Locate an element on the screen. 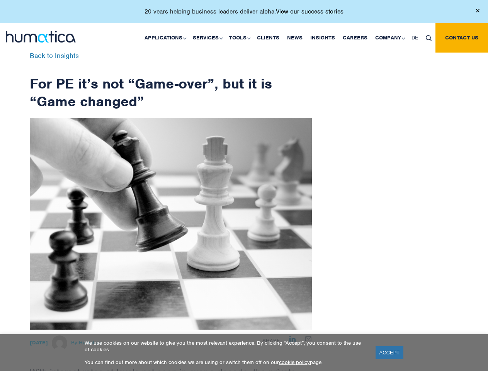  img: logo is located at coordinates (41, 37).